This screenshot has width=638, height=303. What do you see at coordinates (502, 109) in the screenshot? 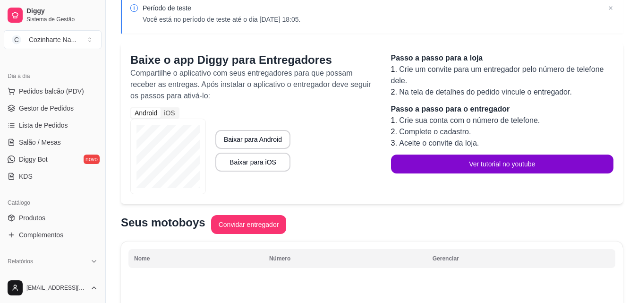
I see `p: Passo a passo para o entregador` at bounding box center [502, 109].